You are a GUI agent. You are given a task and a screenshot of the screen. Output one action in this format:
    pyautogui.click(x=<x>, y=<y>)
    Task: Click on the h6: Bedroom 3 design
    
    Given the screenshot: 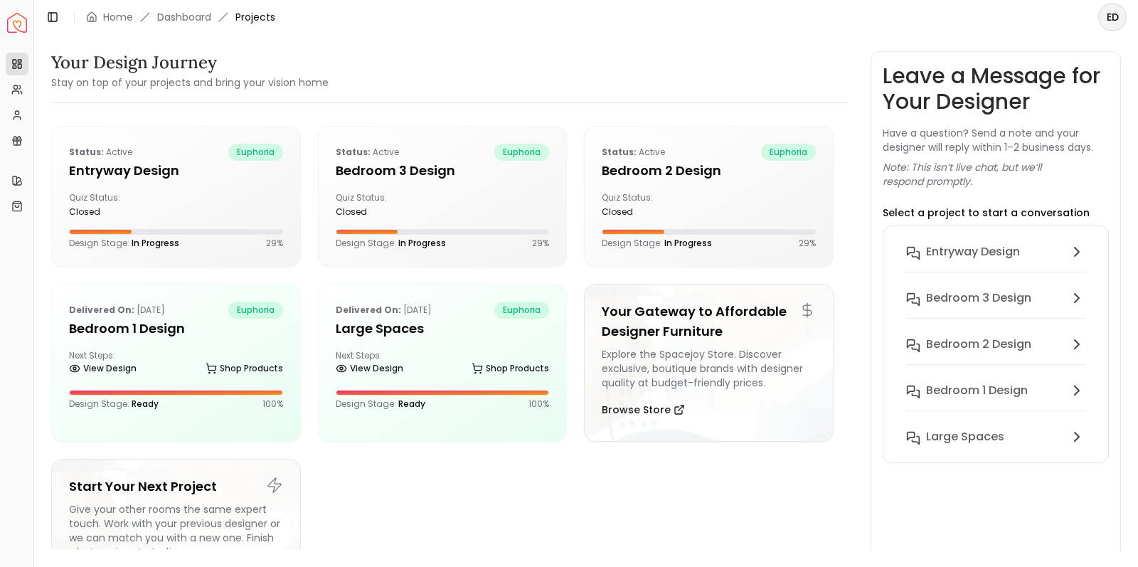 What is the action you would take?
    pyautogui.click(x=979, y=298)
    